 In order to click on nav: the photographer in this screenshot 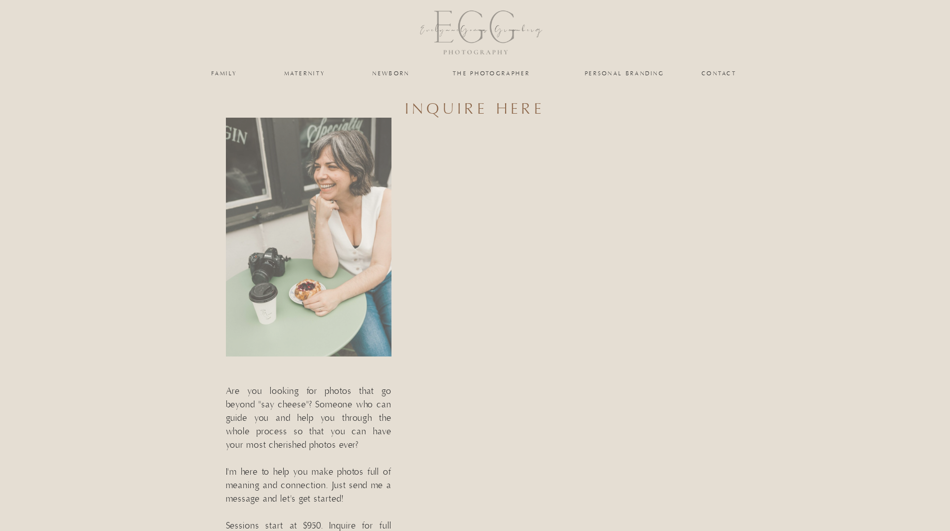, I will do `click(492, 73)`.